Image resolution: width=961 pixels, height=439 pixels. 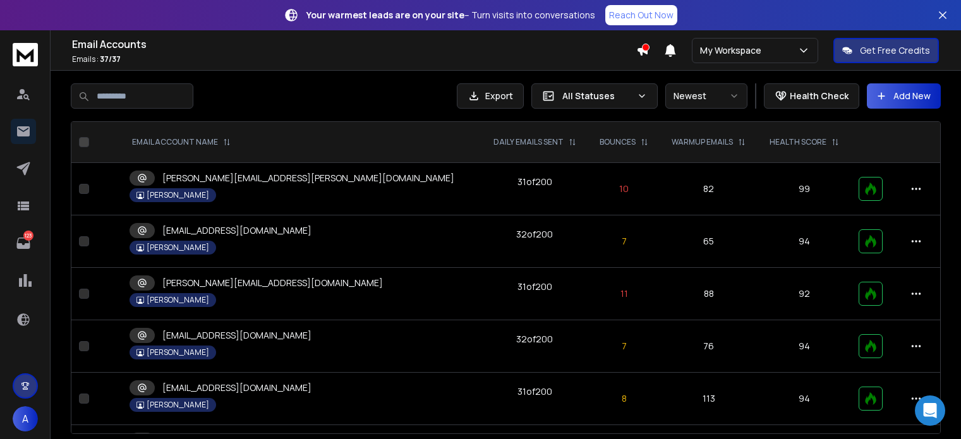 What do you see at coordinates (641, 15) in the screenshot?
I see `p: Reach Out Now` at bounding box center [641, 15].